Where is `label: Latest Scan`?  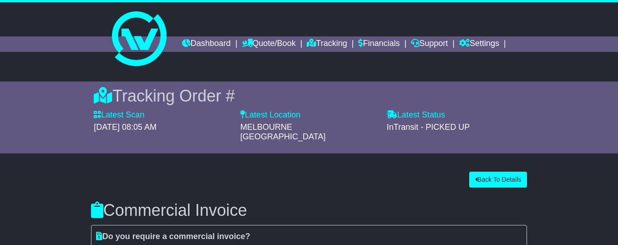 label: Latest Scan is located at coordinates (119, 115).